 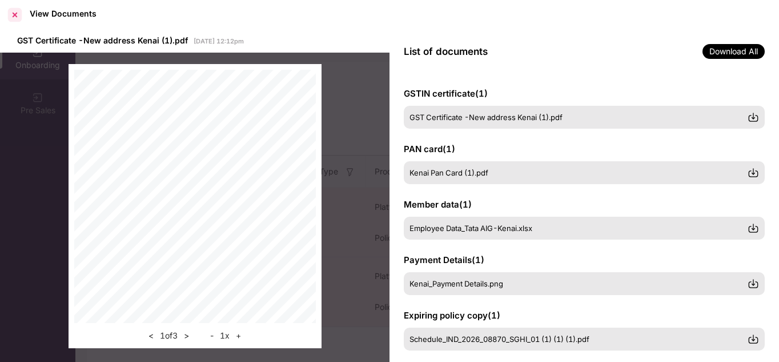 I want to click on span: Expiring policy copy ( 1 ), so click(x=452, y=315).